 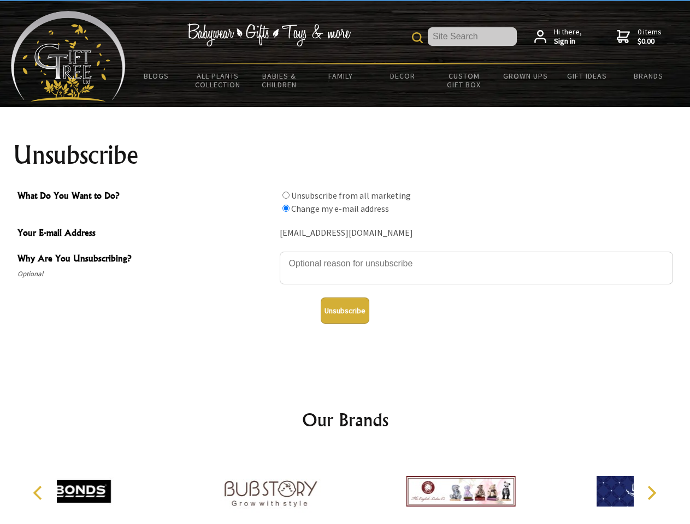 What do you see at coordinates (340, 209) in the screenshot?
I see `label: Change my e-mail address` at bounding box center [340, 209].